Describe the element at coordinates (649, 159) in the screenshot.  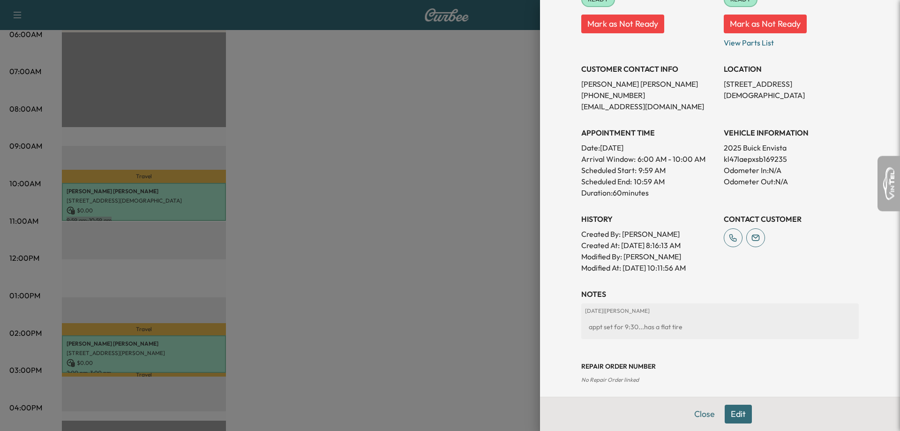
I see `p: Arrival Window:` at that location.